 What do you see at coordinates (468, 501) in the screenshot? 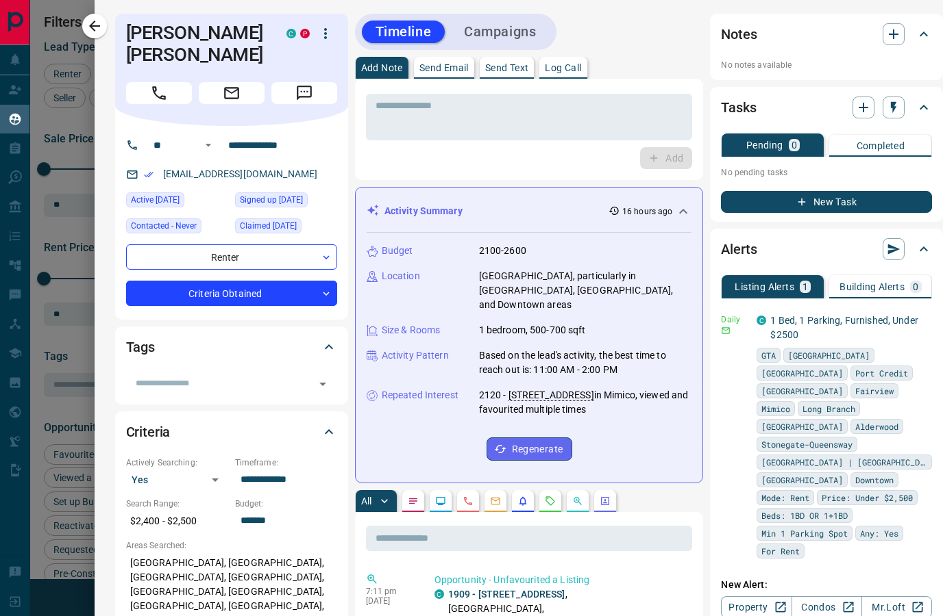
I see `svg: Calls` at bounding box center [468, 501].